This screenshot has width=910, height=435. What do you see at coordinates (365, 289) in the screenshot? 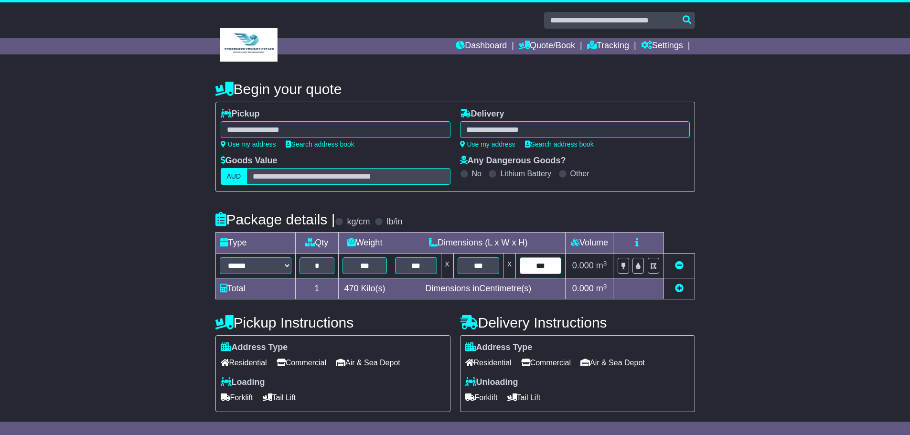
I see `td: Kilo(s)` at bounding box center [365, 289].